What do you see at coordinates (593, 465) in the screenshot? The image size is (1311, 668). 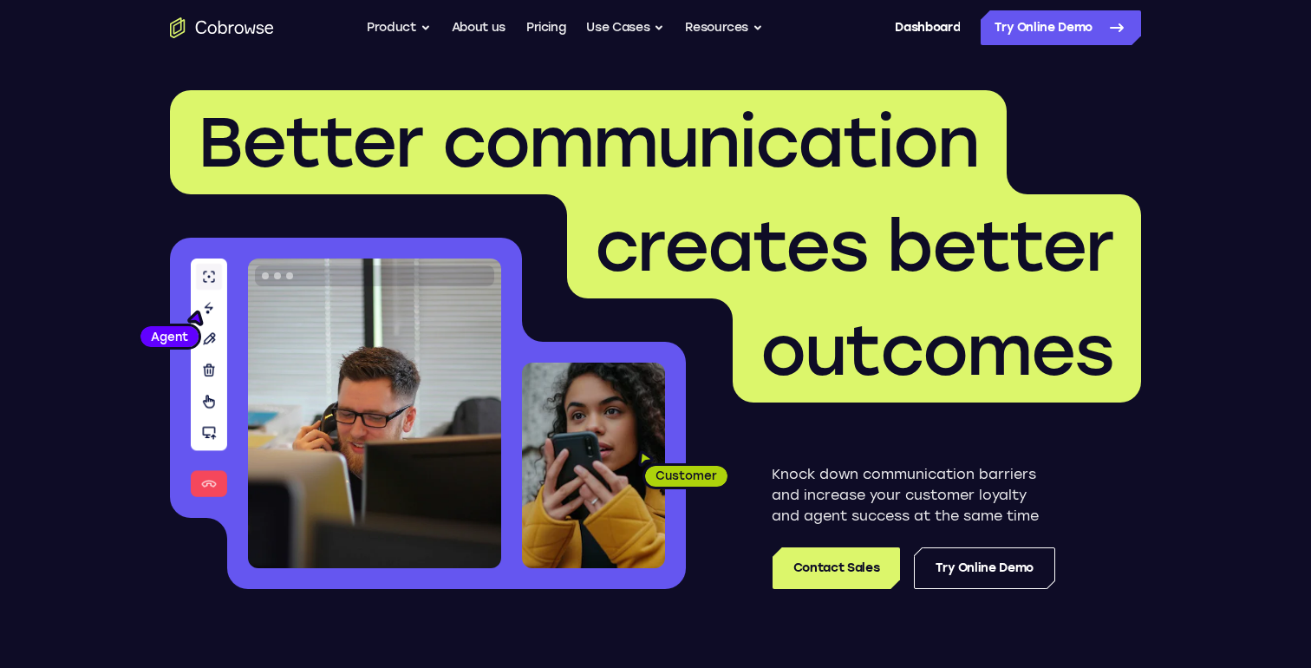 I see `img: A customer holding their phone` at bounding box center [593, 465].